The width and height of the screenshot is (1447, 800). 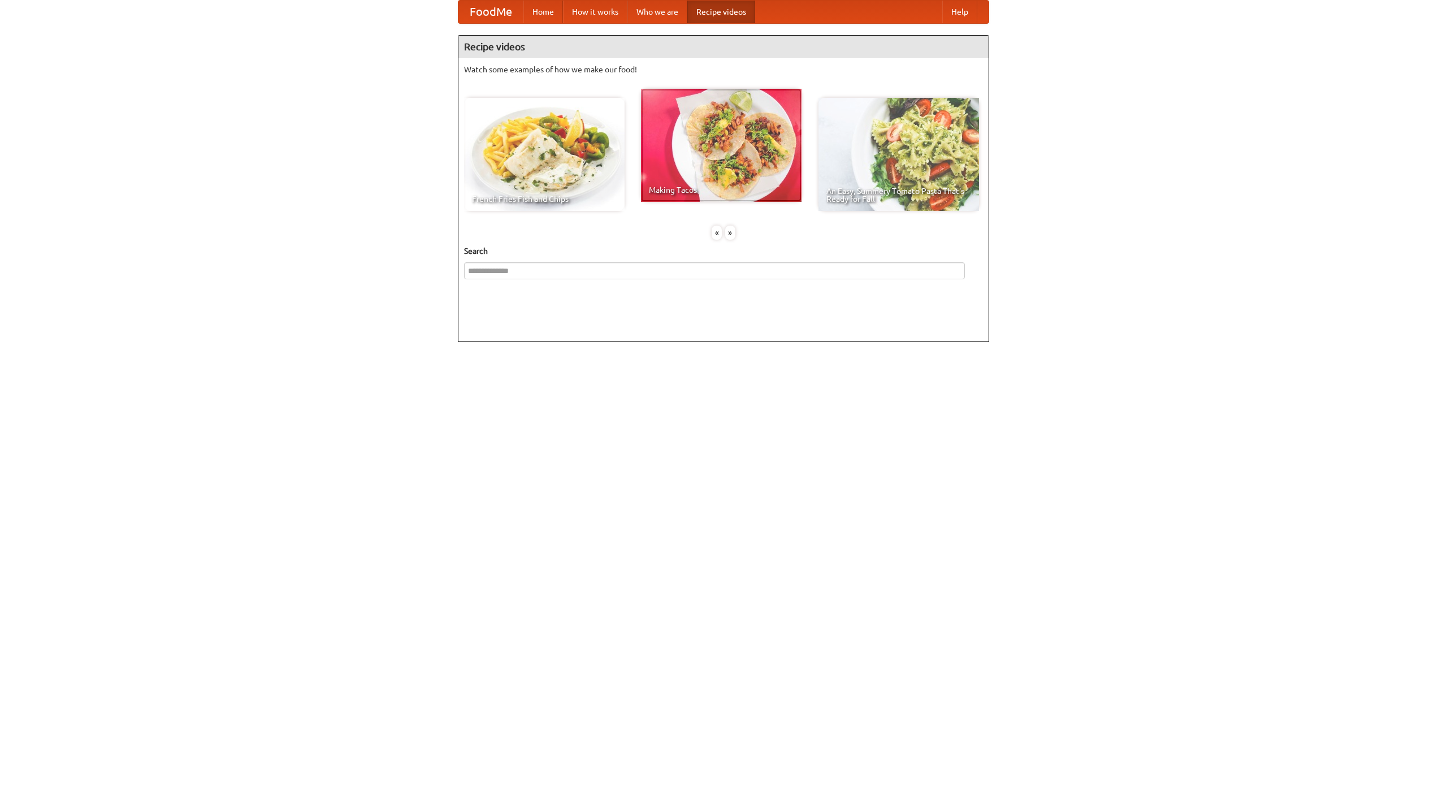 What do you see at coordinates (595, 12) in the screenshot?
I see `a: How it works` at bounding box center [595, 12].